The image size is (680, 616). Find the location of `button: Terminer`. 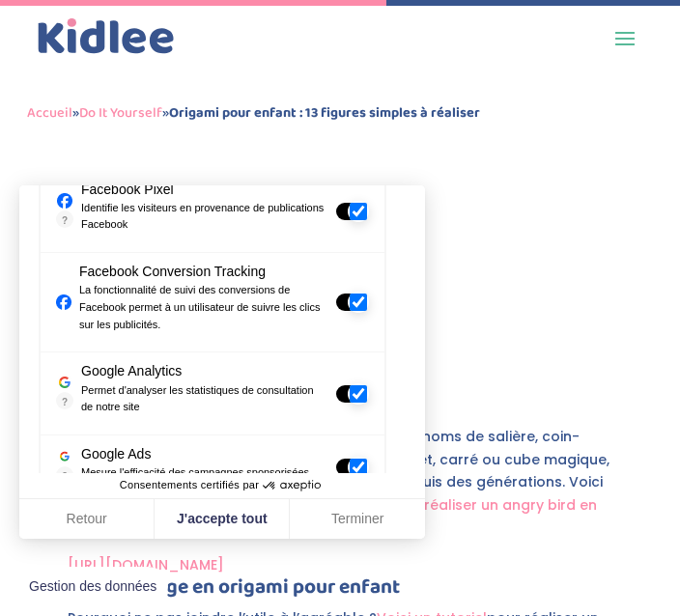

button: Terminer is located at coordinates (357, 520).